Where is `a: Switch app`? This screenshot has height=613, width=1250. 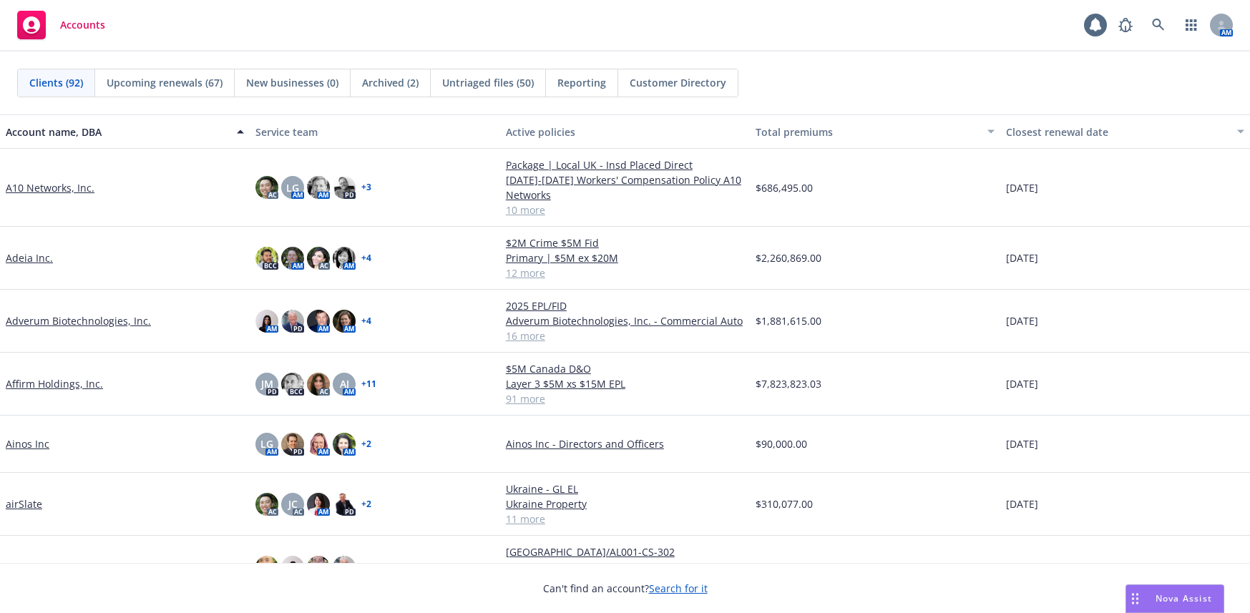
a: Switch app is located at coordinates (1191, 25).